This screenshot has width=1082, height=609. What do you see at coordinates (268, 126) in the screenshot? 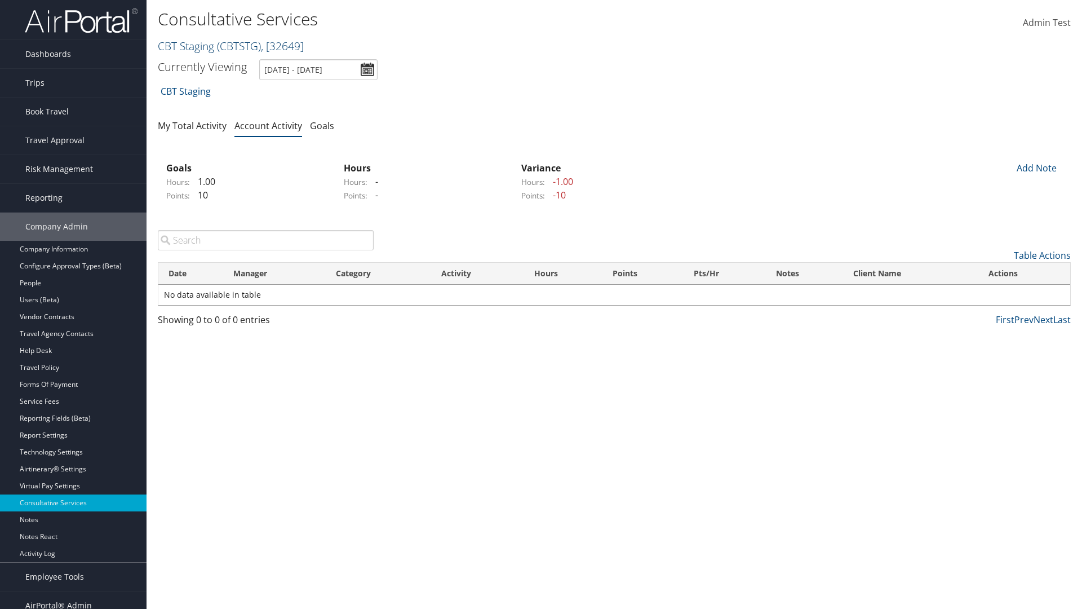
I see `a: Account Activity` at bounding box center [268, 126].